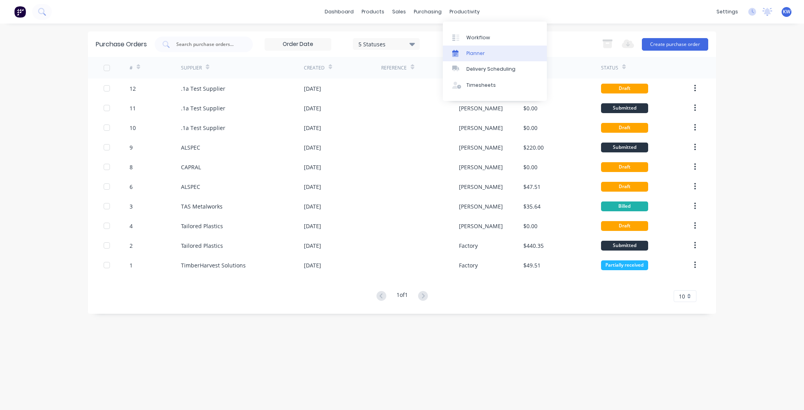  What do you see at coordinates (490, 69) in the screenshot?
I see `div: Delivery Scheduling` at bounding box center [490, 69].